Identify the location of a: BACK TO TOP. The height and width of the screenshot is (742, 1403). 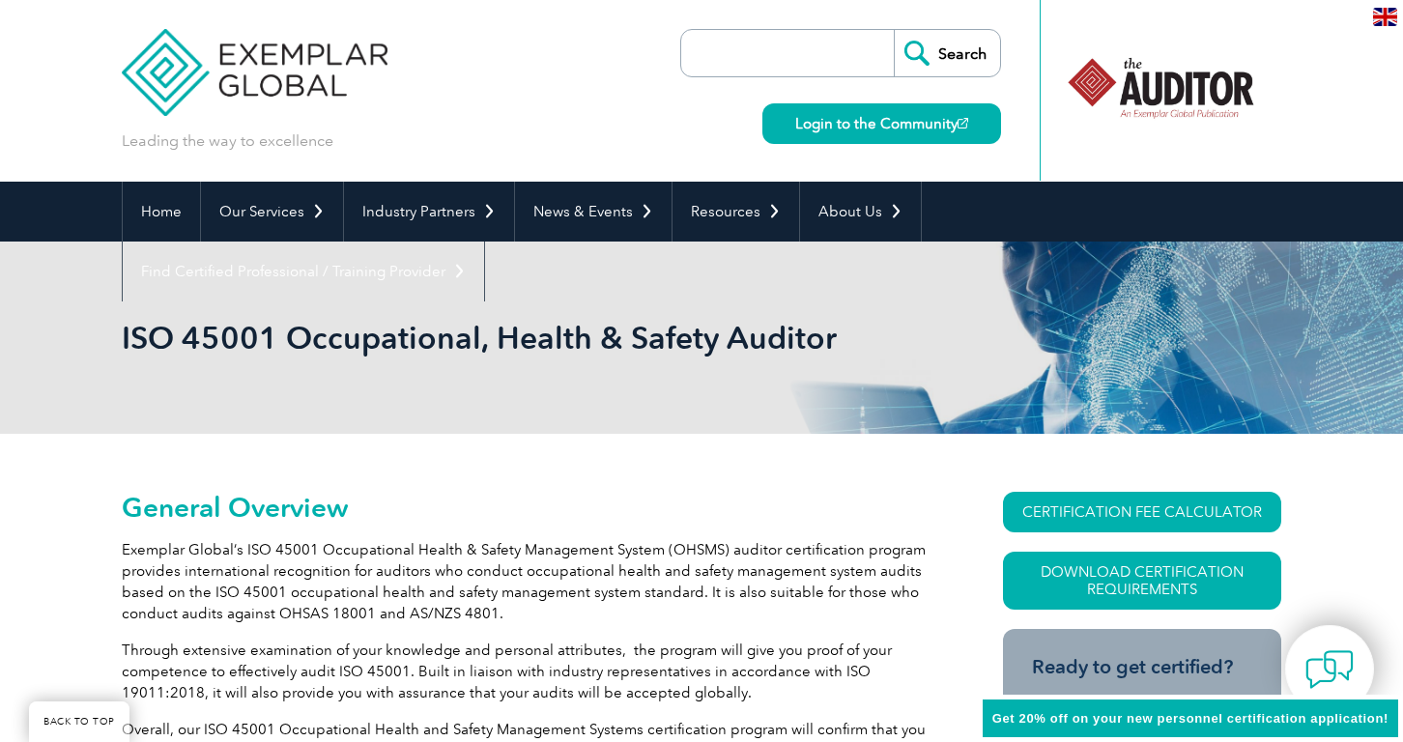
(79, 722).